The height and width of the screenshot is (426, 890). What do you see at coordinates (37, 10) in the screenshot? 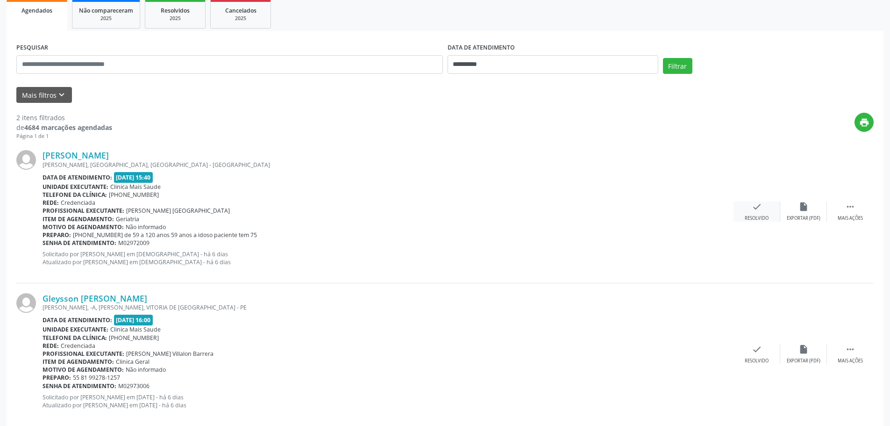
I see `span: Agendados` at bounding box center [37, 10].